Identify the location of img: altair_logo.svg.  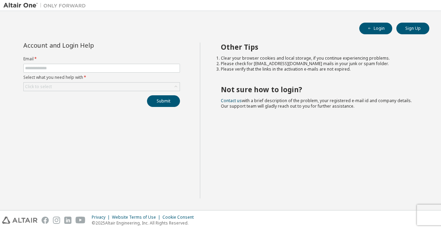
(20, 220).